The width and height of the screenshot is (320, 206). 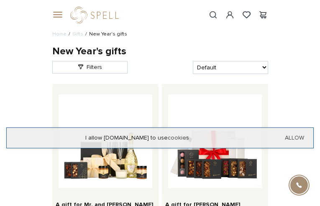 I want to click on a: logo, so click(x=96, y=15).